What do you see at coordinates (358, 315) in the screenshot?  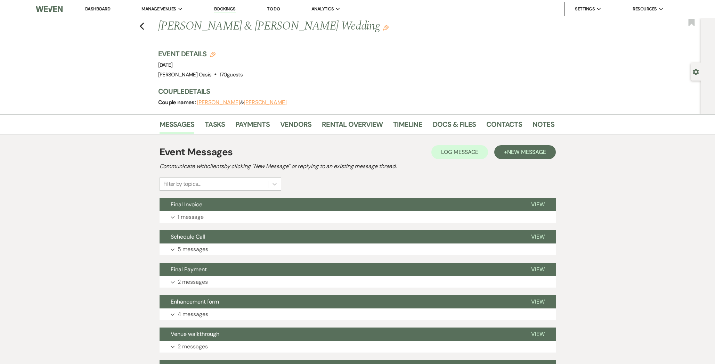 I see `button: 4 messages` at bounding box center [358, 315].